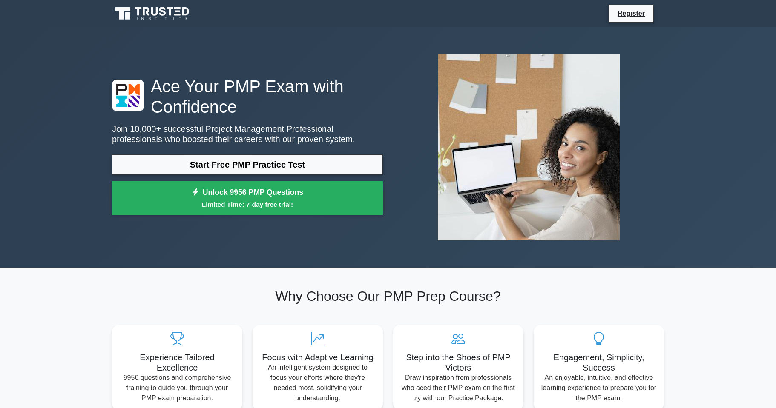 The width and height of the screenshot is (776, 408). Describe the element at coordinates (318, 383) in the screenshot. I see `p: An intelligent system designed to focus your efforts where they're needed most, solidifying your ...` at that location.